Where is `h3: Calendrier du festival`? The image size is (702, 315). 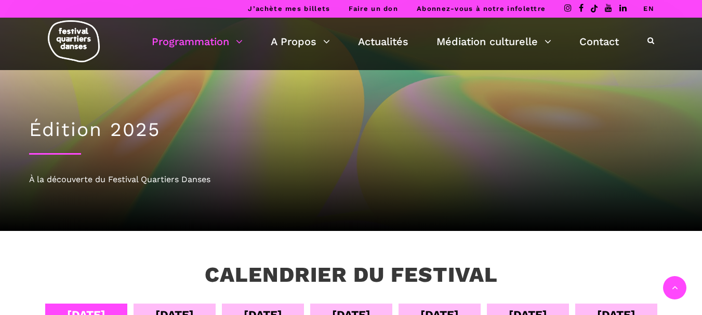 h3: Calendrier du festival is located at coordinates (351, 275).